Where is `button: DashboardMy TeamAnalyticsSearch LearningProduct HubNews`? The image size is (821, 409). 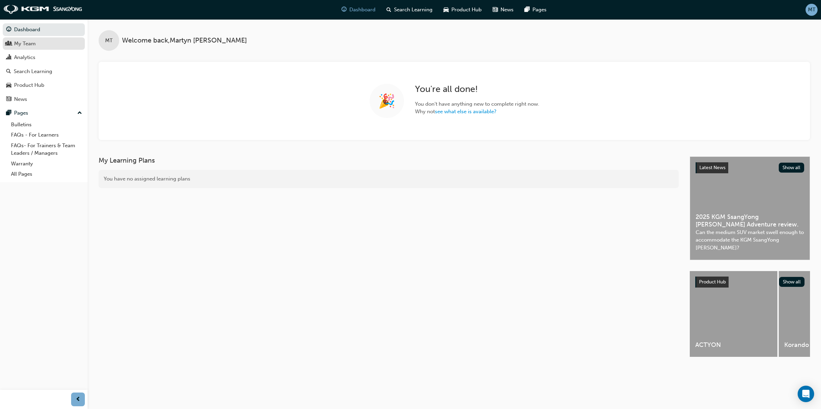 button: DashboardMy TeamAnalyticsSearch LearningProduct HubNews is located at coordinates (44, 64).